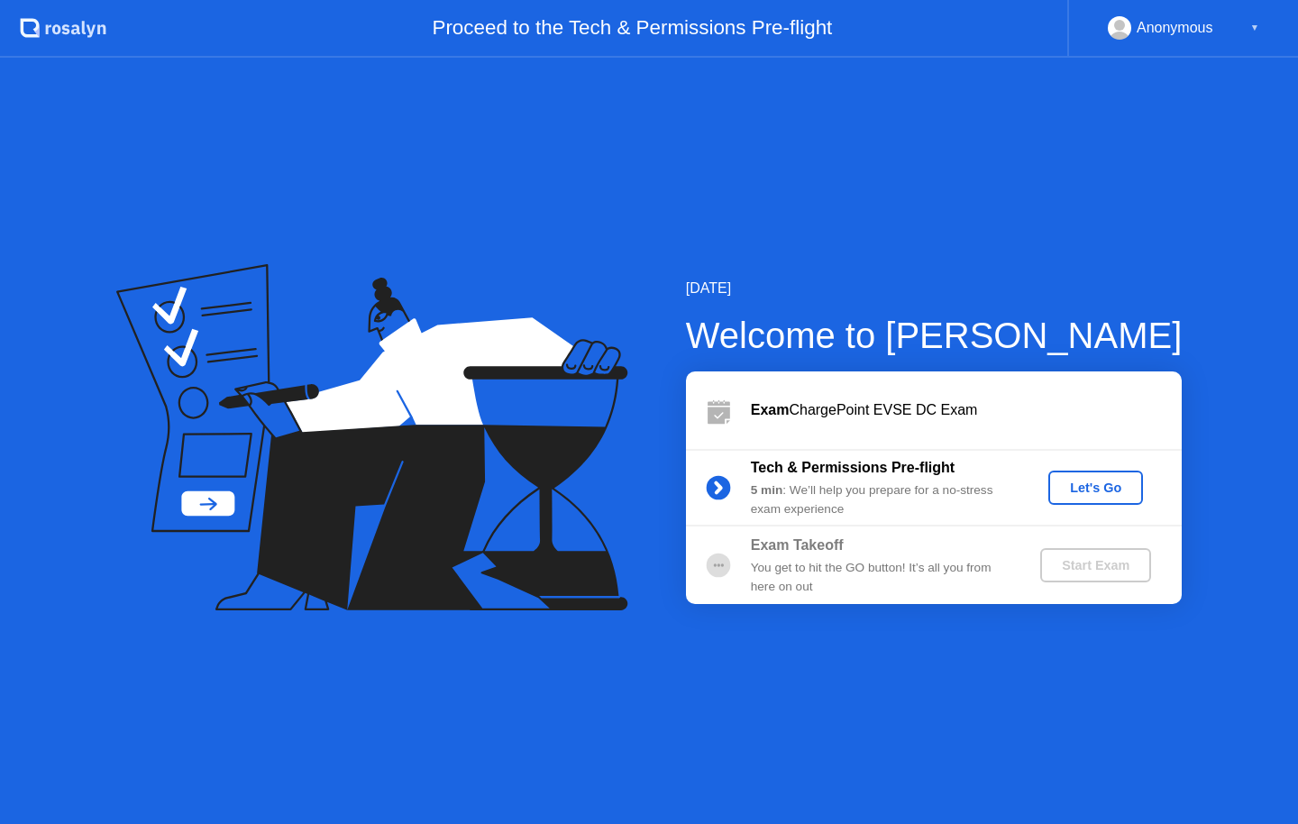 The image size is (1298, 824). I want to click on button: Start Exam, so click(1095, 565).